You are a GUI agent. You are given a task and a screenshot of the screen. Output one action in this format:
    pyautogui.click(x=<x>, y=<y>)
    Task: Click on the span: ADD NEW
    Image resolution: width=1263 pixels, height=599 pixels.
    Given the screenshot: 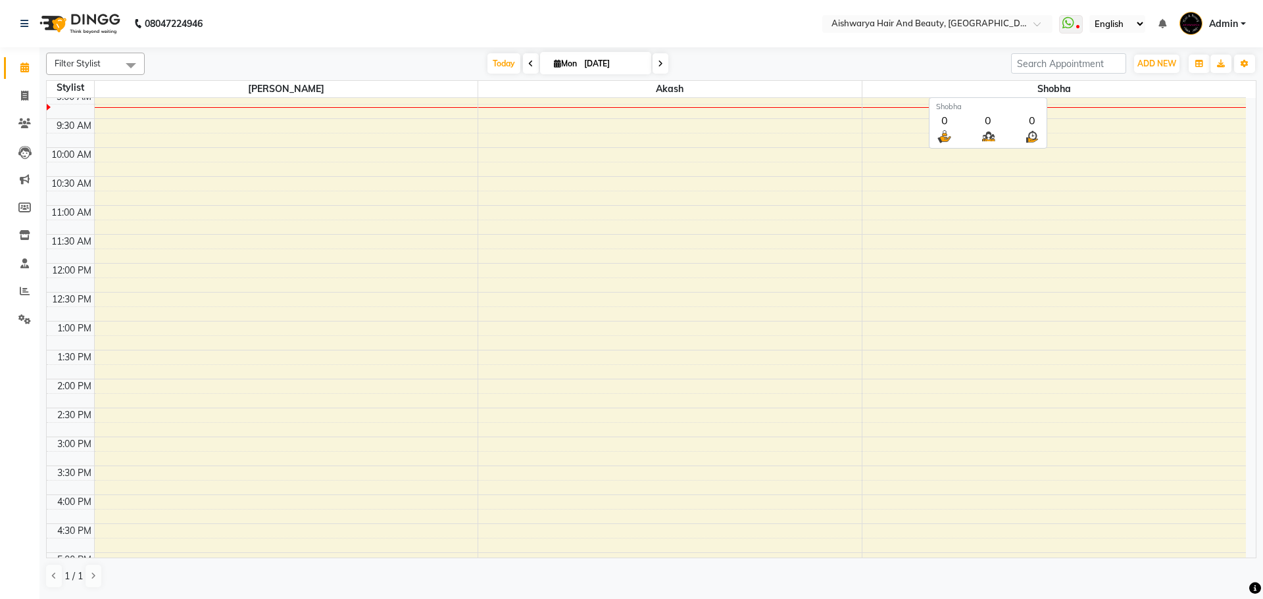 What is the action you would take?
    pyautogui.click(x=1157, y=63)
    